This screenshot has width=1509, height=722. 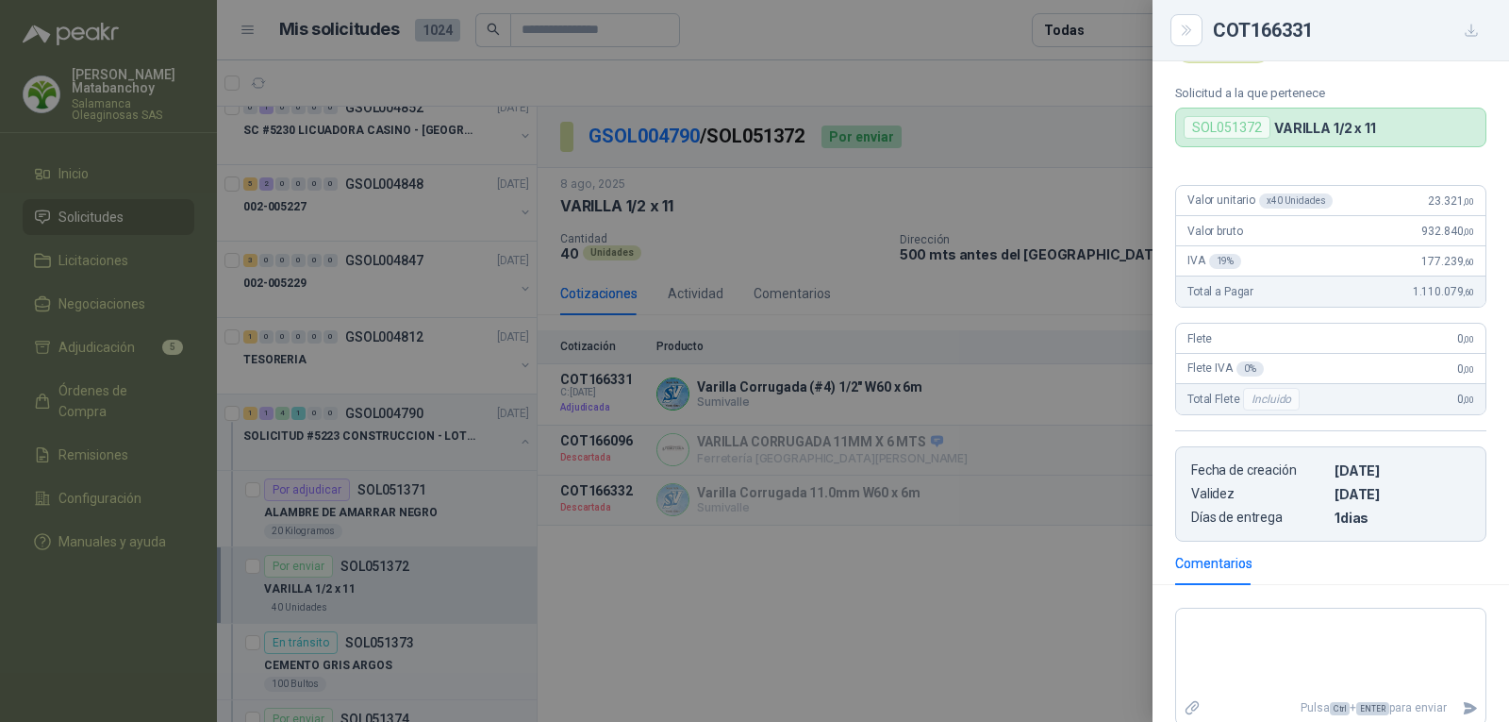 What do you see at coordinates (1227, 127) in the screenshot?
I see `div: SOL051372` at bounding box center [1227, 127].